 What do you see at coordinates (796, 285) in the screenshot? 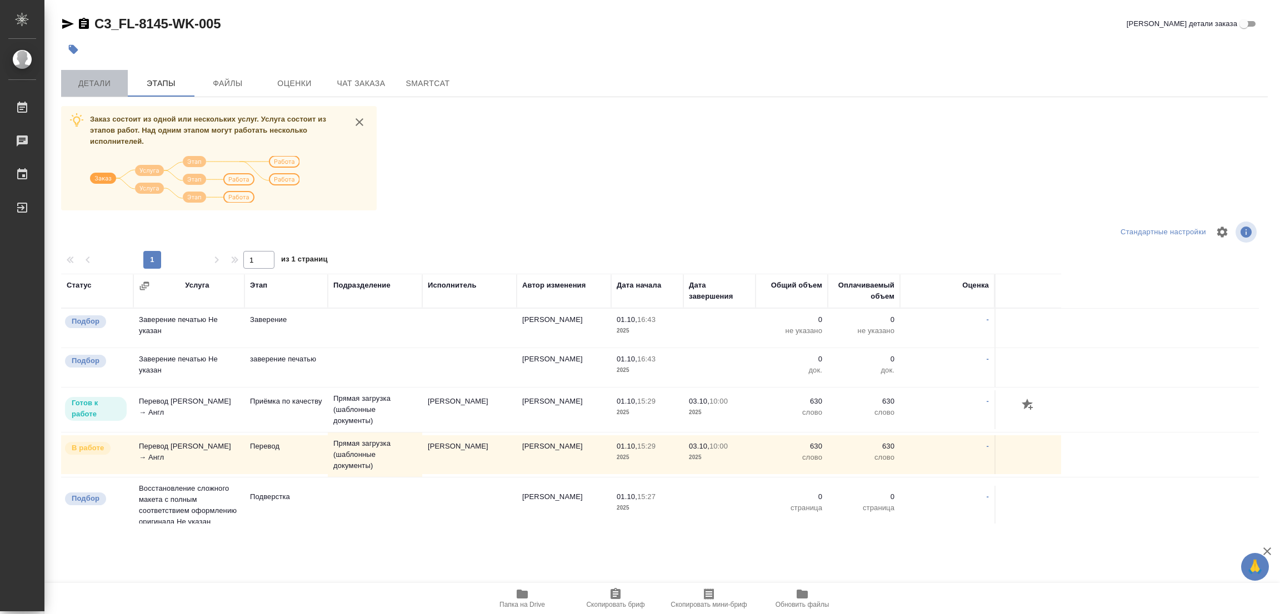
I see `div: Общий объем` at bounding box center [796, 285].